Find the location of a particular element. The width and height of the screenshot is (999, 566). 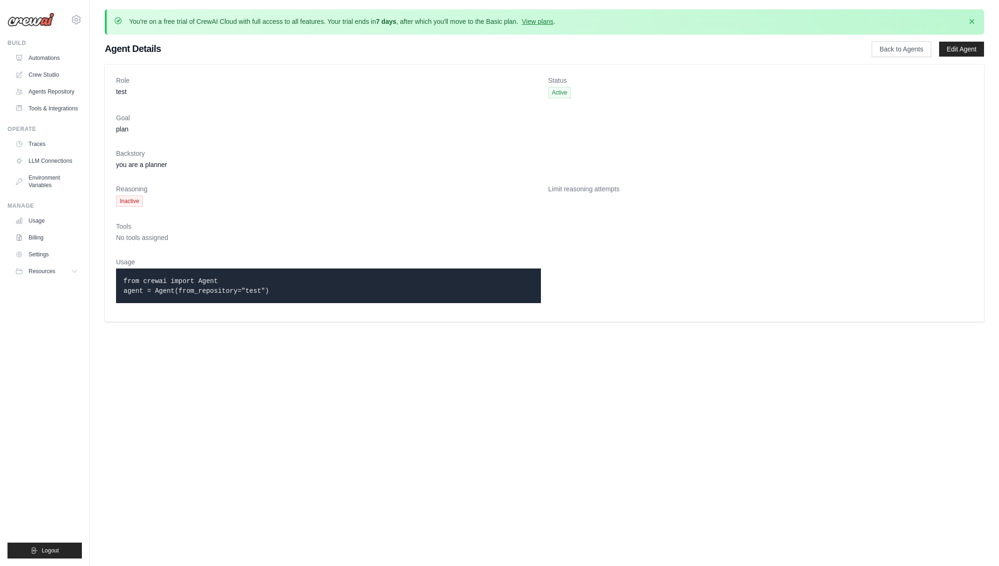

a: Environment Variables is located at coordinates (46, 181).